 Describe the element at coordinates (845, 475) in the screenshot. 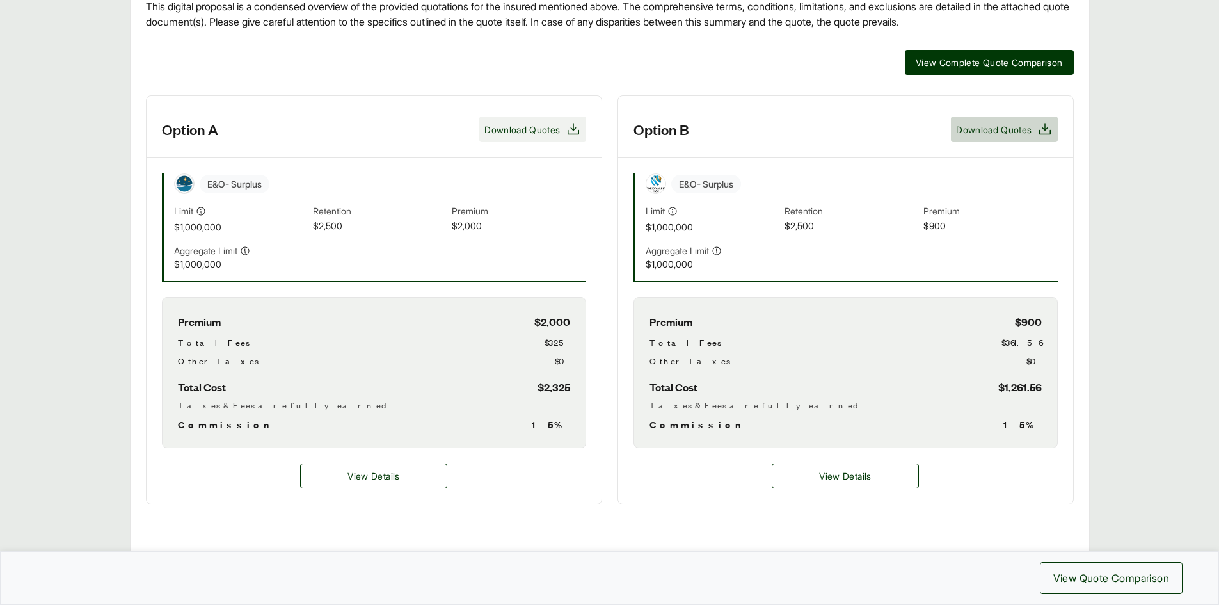

I see `a: Option B details` at that location.